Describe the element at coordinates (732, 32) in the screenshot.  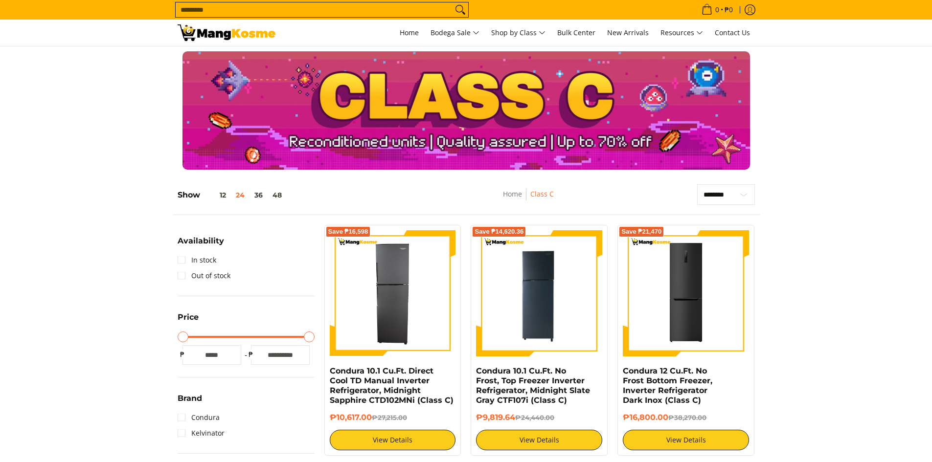
I see `span: Contact Us` at that location.